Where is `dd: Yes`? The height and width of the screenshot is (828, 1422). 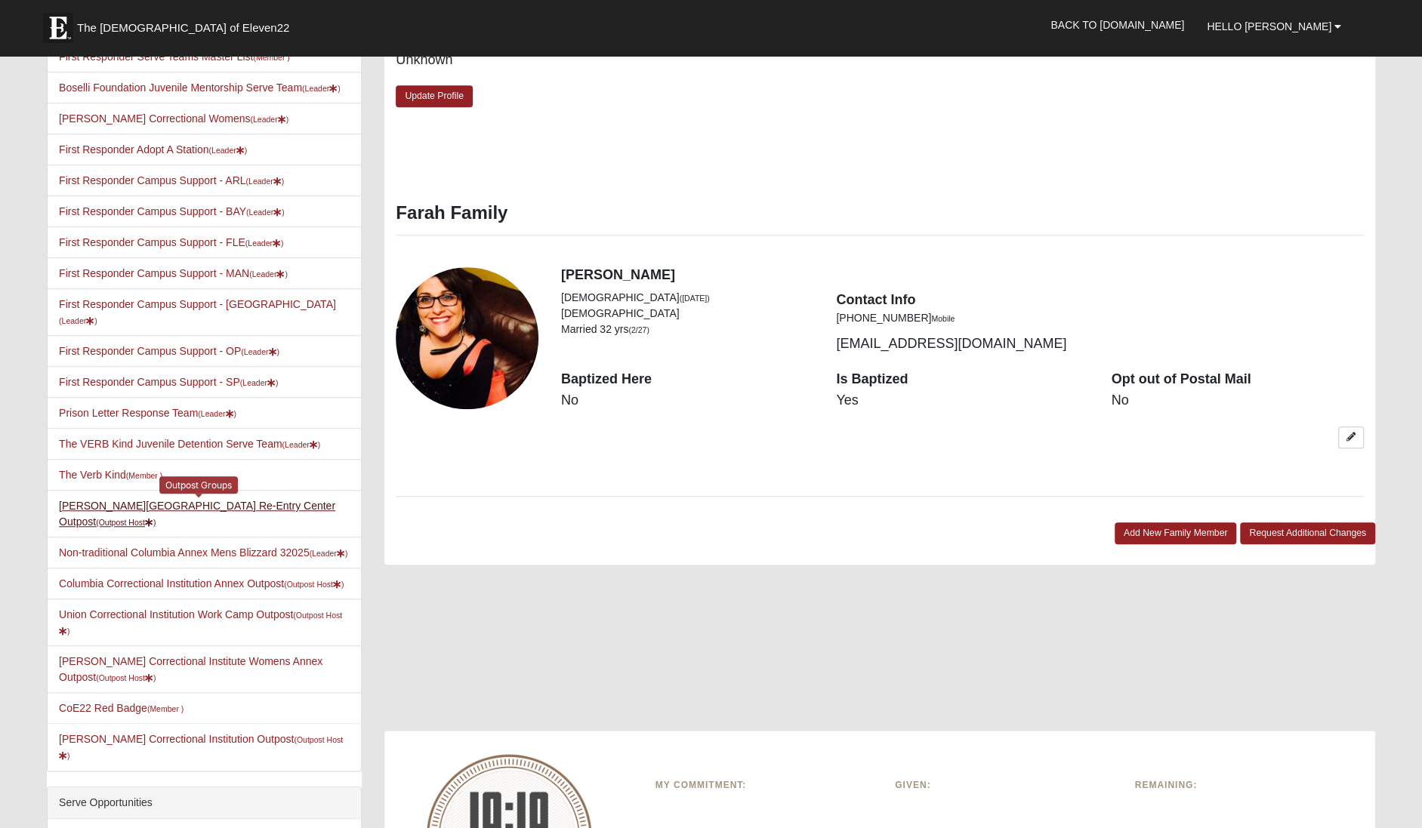 dd: Yes is located at coordinates (962, 401).